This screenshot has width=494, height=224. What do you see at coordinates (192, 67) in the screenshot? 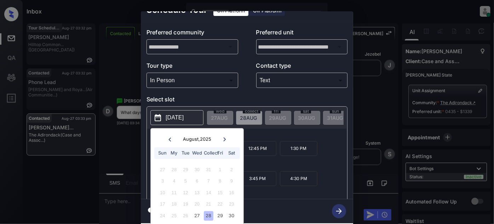
I see `p: Tour type` at bounding box center [192, 67].